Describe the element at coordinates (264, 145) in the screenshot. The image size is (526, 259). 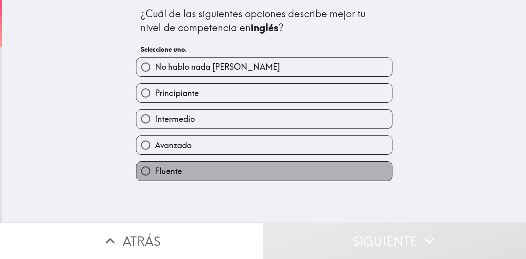
I see `button: Avanzado` at that location.